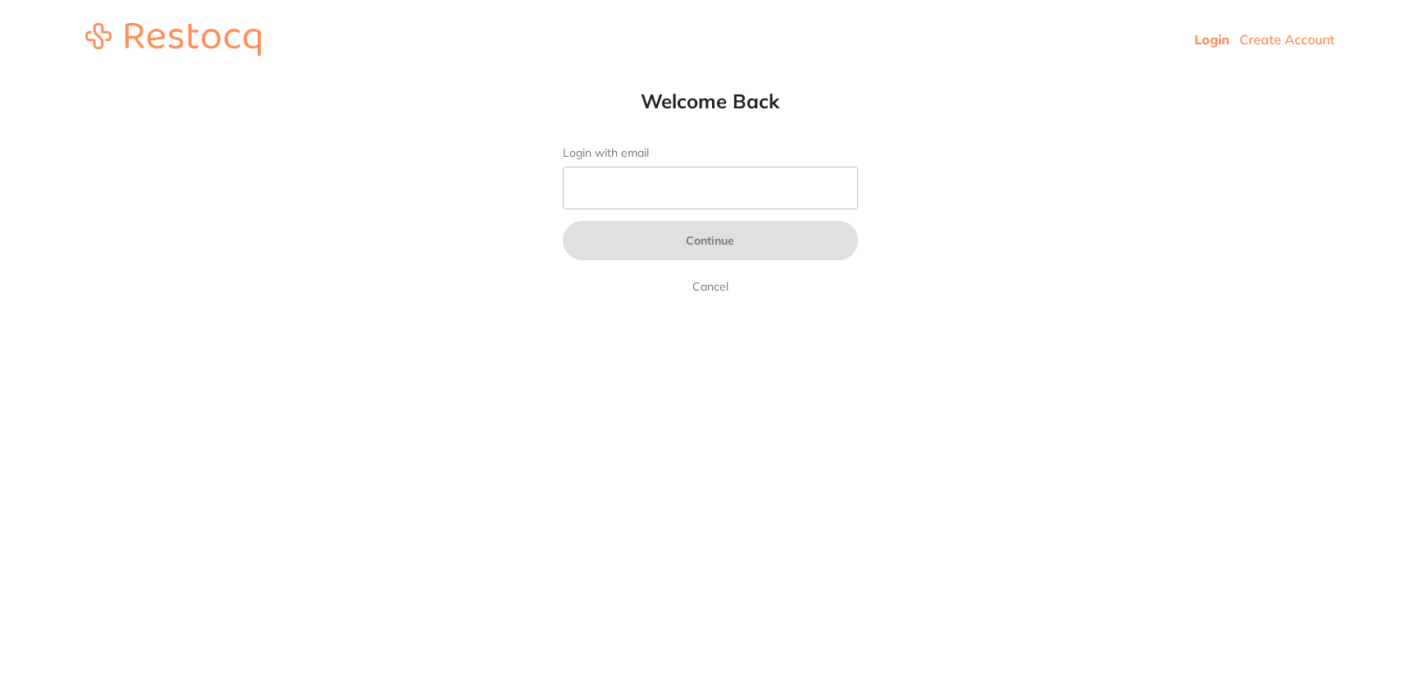 The width and height of the screenshot is (1420, 692). I want to click on a: Create Account, so click(1287, 39).